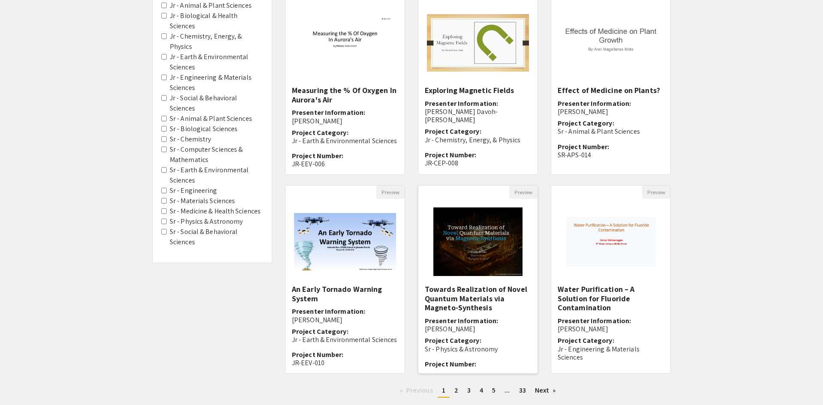 This screenshot has width=823, height=405. What do you see at coordinates (217, 175) in the screenshot?
I see `label: Sr - Earth & Environmental Sciences` at bounding box center [217, 175].